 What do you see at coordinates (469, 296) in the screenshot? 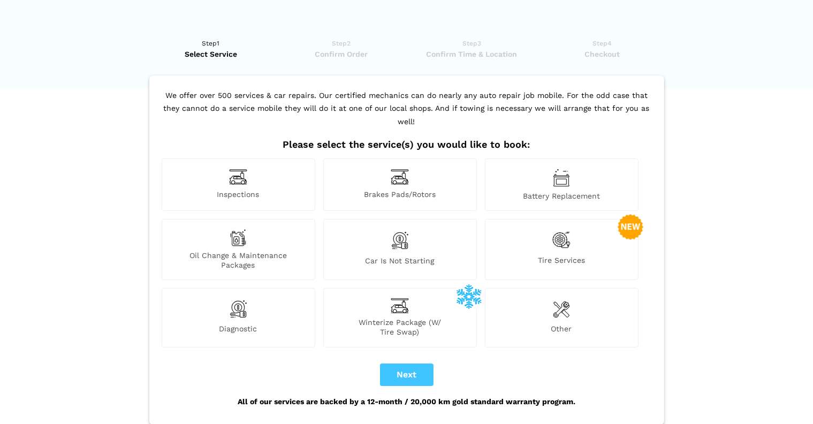
I see `img: winterize-icon_1.png` at bounding box center [469, 296].